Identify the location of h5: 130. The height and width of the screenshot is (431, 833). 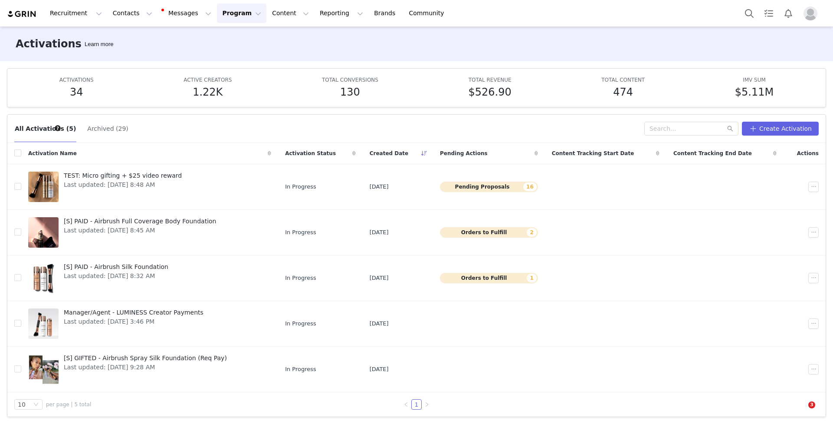
(350, 92).